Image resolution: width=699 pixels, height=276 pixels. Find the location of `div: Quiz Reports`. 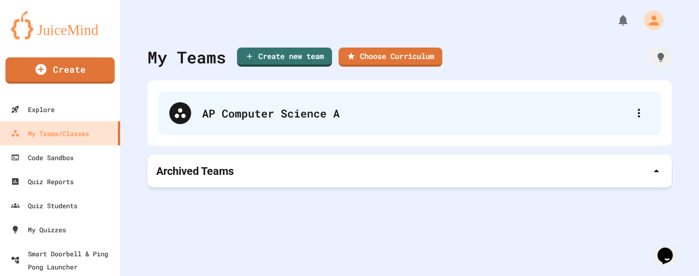

div: Quiz Reports is located at coordinates (42, 181).